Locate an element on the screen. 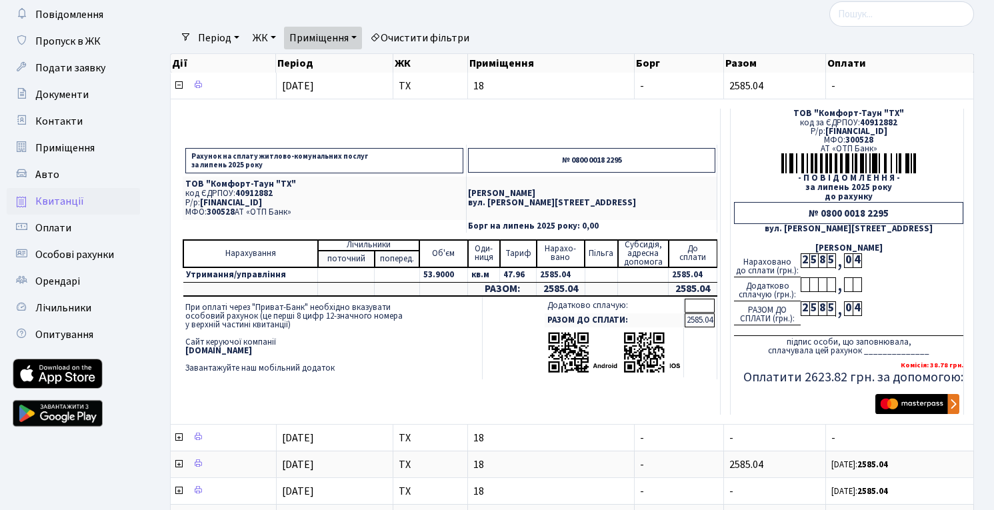  div: Р/р: is located at coordinates (848, 131).